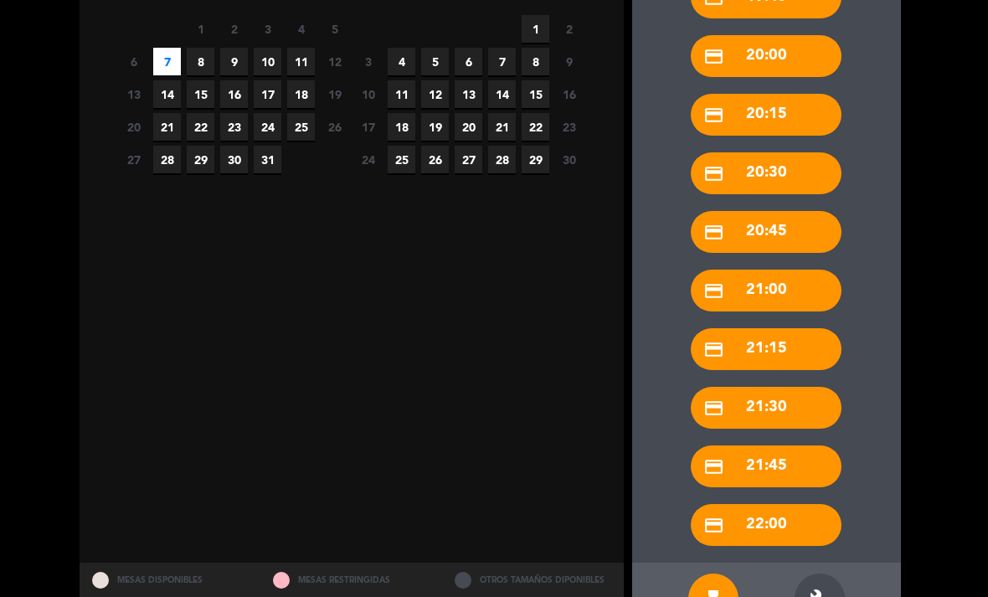 This screenshot has width=988, height=597. What do you see at coordinates (766, 525) in the screenshot?
I see `div: 22:00` at bounding box center [766, 525].